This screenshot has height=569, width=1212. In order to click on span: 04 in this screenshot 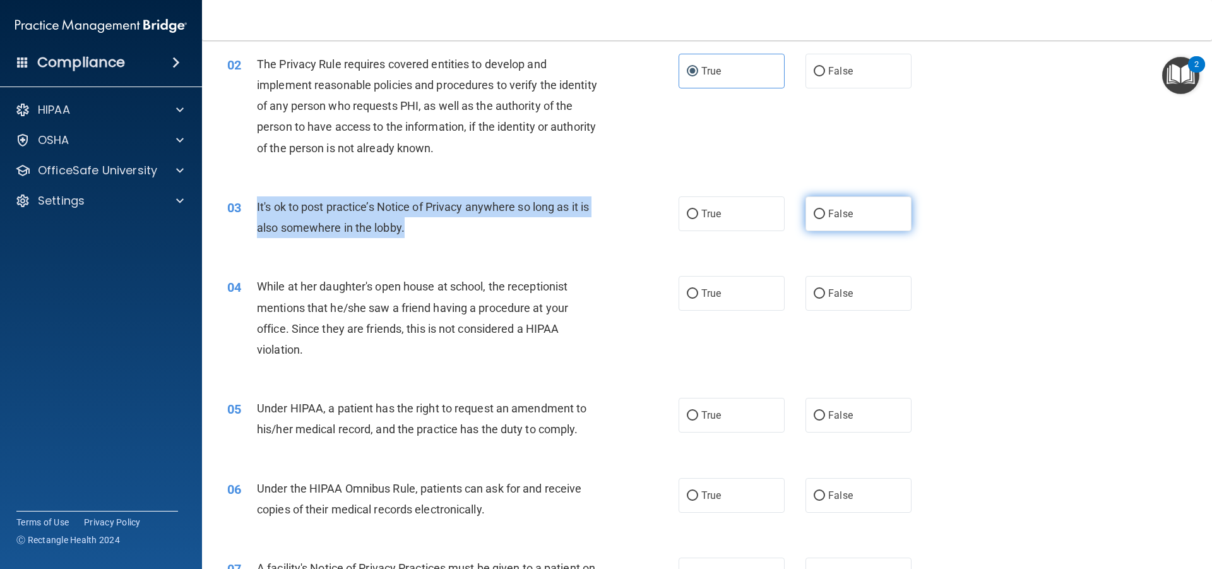, I will do `click(234, 287)`.